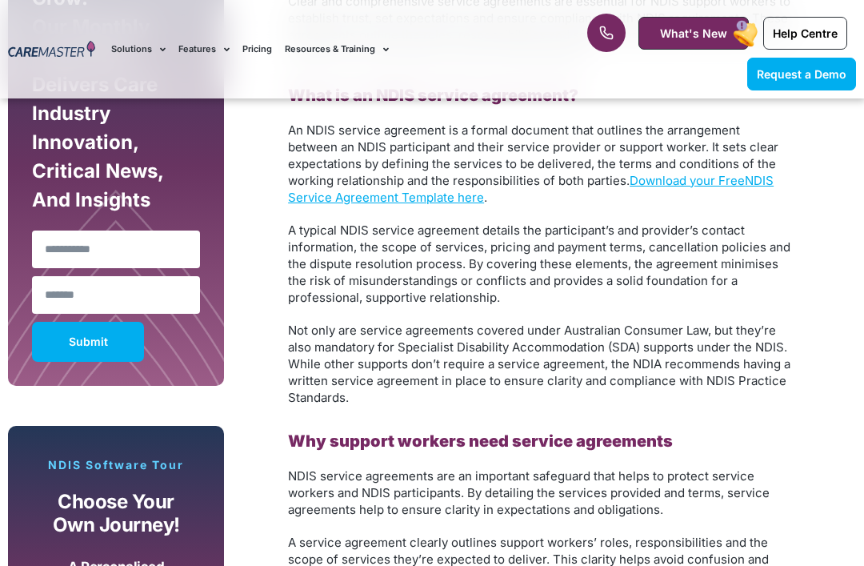 This screenshot has height=566, width=864. What do you see at coordinates (802, 74) in the screenshot?
I see `span: Request a Demo` at bounding box center [802, 74].